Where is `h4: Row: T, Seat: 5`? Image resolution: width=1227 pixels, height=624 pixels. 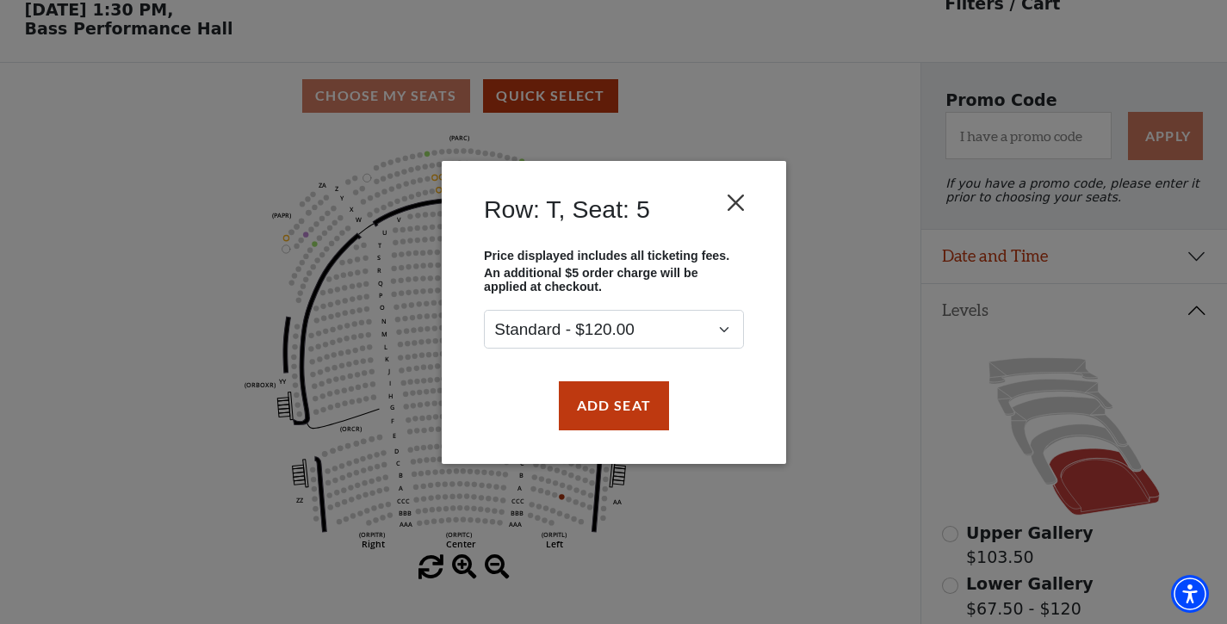
h4: Row: T, Seat: 5 is located at coordinates (566, 209).